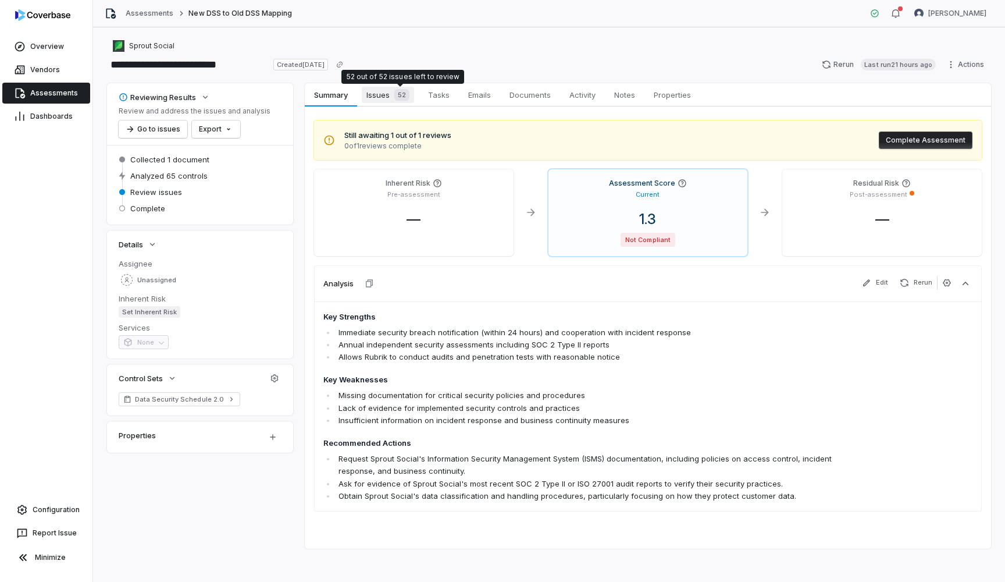 This screenshot has height=582, width=1005. What do you see at coordinates (50, 557) in the screenshot?
I see `span: Minimize` at bounding box center [50, 557].